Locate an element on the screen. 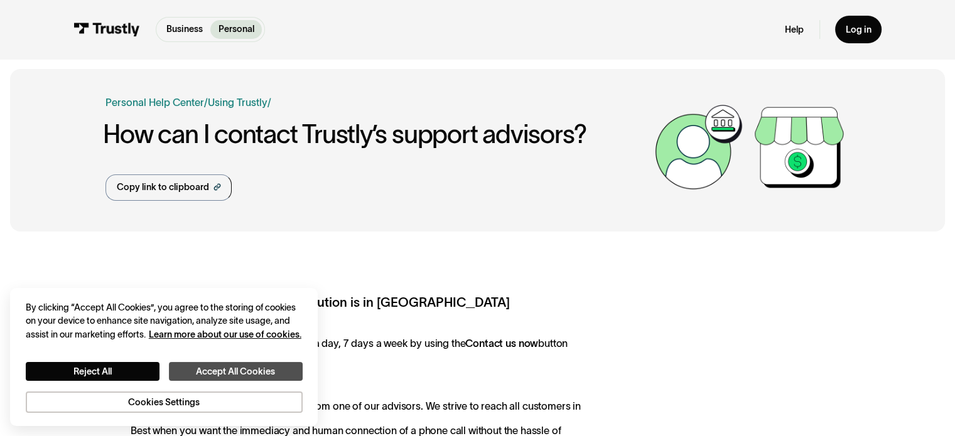 This screenshot has height=436, width=955. a: Using Trustly is located at coordinates (237, 102).